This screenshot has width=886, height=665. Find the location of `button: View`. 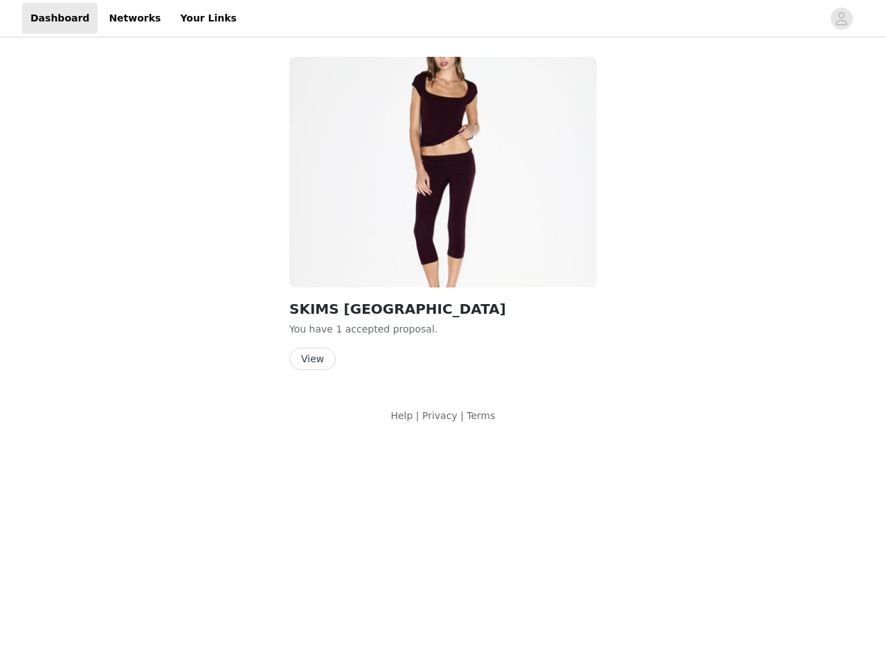

button: View is located at coordinates (312, 359).